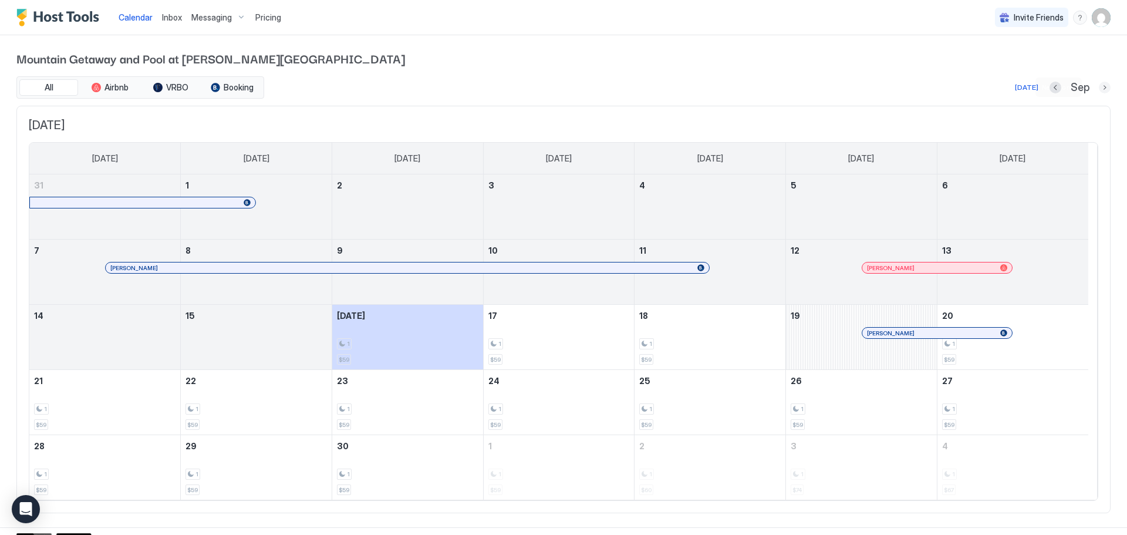  What do you see at coordinates (136, 17) in the screenshot?
I see `a: Calendar` at bounding box center [136, 17].